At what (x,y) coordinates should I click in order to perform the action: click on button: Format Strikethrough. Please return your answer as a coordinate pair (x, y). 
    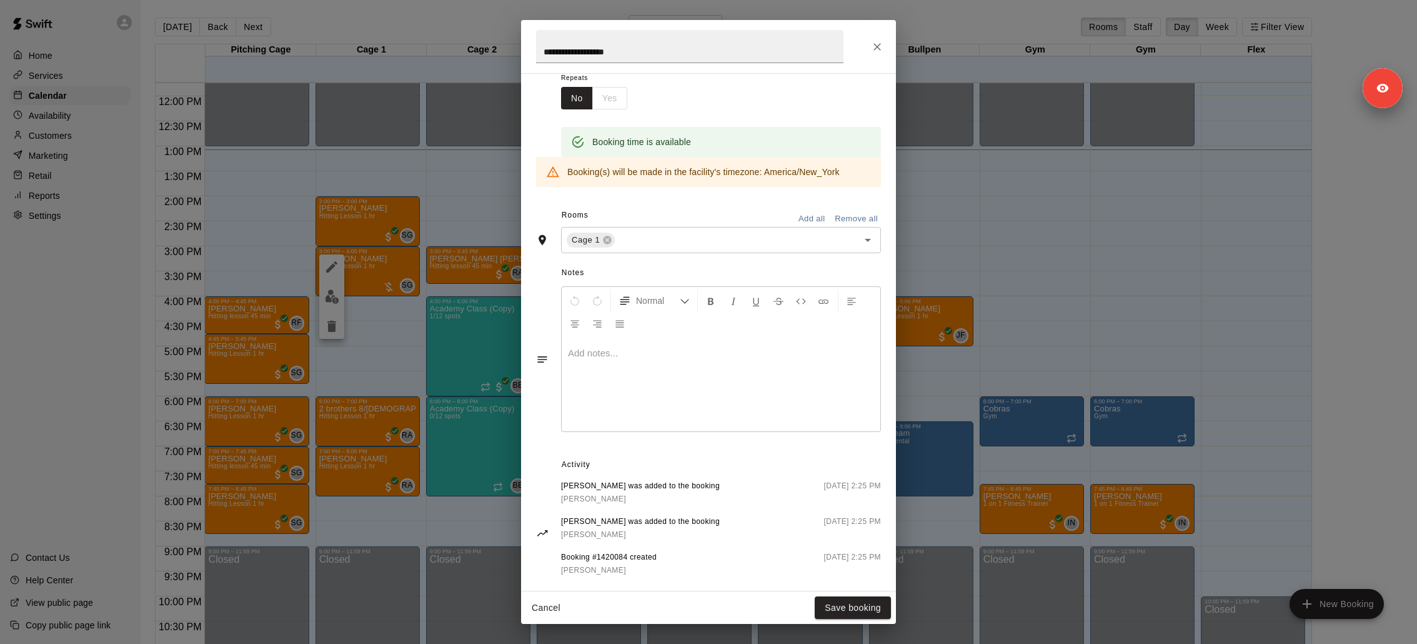
    Looking at the image, I should click on (778, 301).